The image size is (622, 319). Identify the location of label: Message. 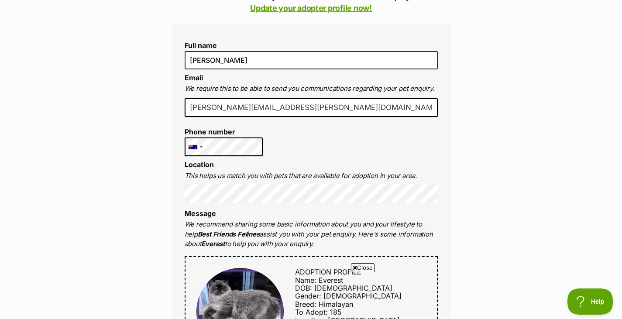
(200, 213).